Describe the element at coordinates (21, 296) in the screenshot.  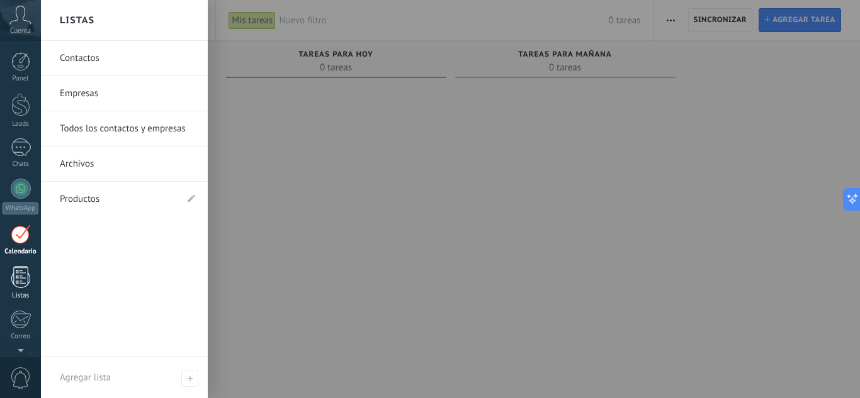
I see `div: Listas` at that location.